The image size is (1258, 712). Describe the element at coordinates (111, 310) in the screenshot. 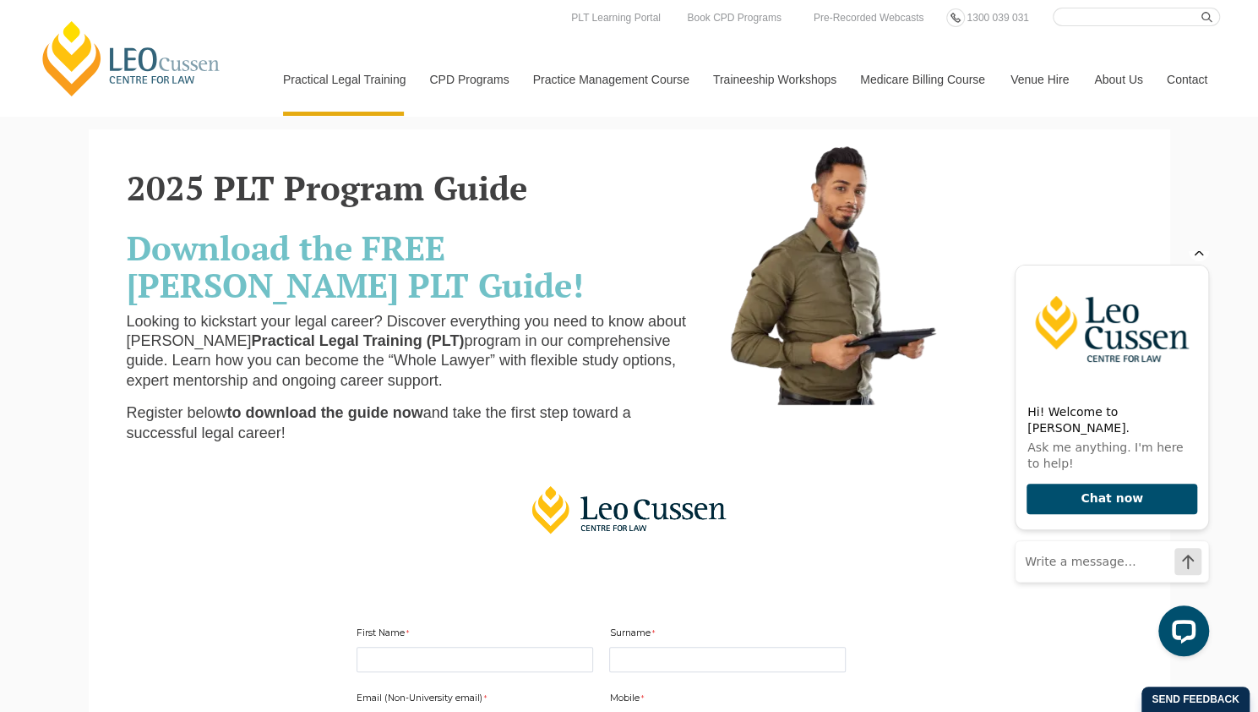

I see `input: Write a message…` at that location.